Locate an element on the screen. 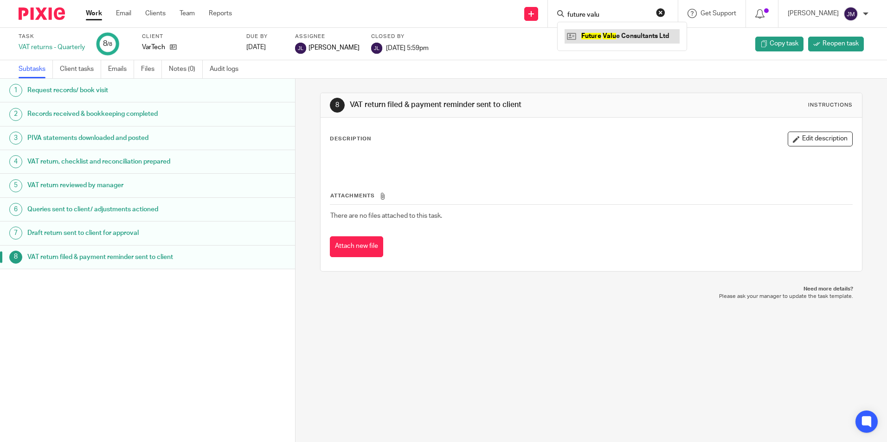 The width and height of the screenshot is (887, 442). a: Team is located at coordinates (187, 13).